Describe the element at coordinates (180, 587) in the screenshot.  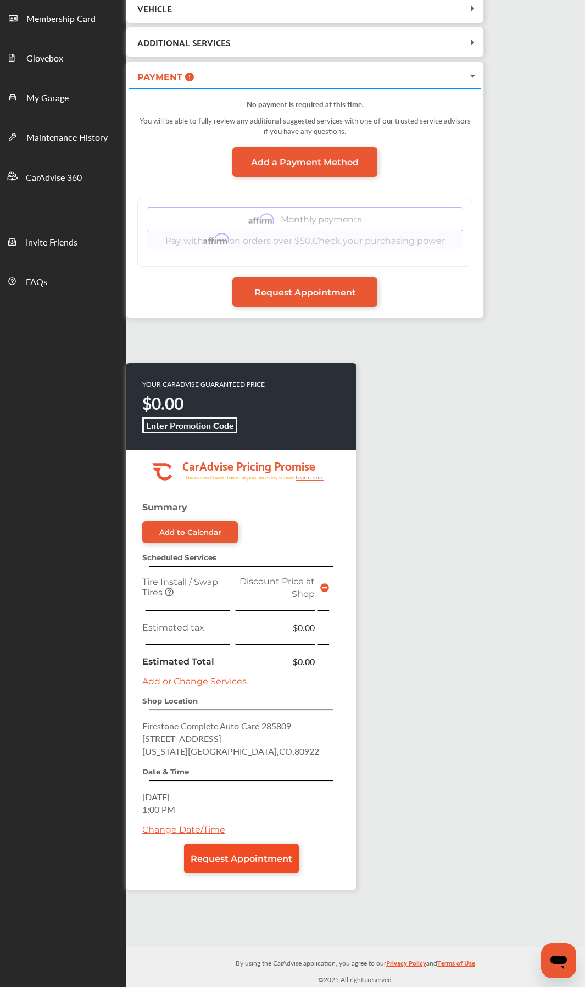
I see `span: Tire Install / Swap Tires` at that location.